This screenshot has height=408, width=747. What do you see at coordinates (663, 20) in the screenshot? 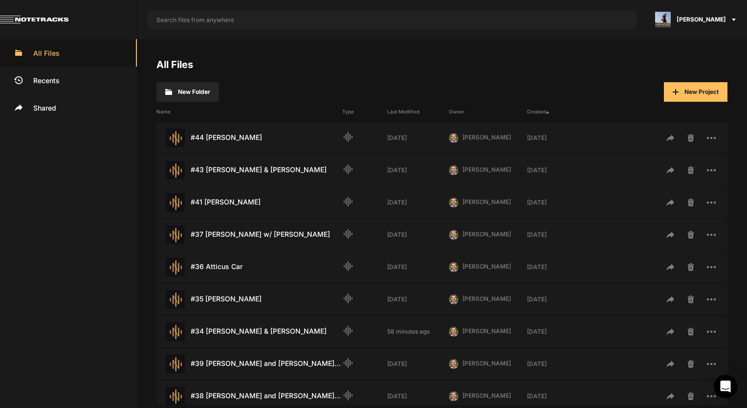
I see `img: ACg8ocJ5zrP0c3SJl5dKscm-Goe6koz8A9fWD7dpguHuX8DX5VIxymM=s96-c` at bounding box center [663, 20].